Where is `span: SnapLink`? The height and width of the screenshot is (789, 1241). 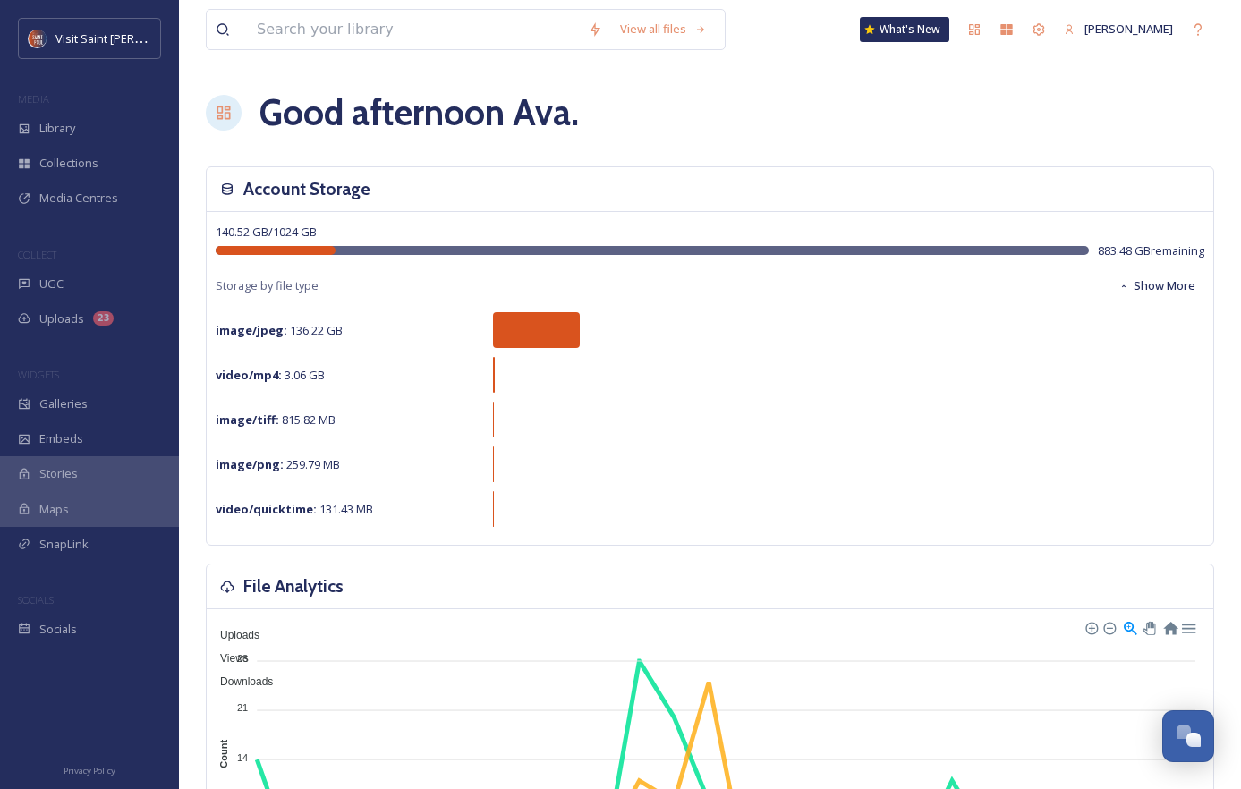
span: SnapLink is located at coordinates (64, 544).